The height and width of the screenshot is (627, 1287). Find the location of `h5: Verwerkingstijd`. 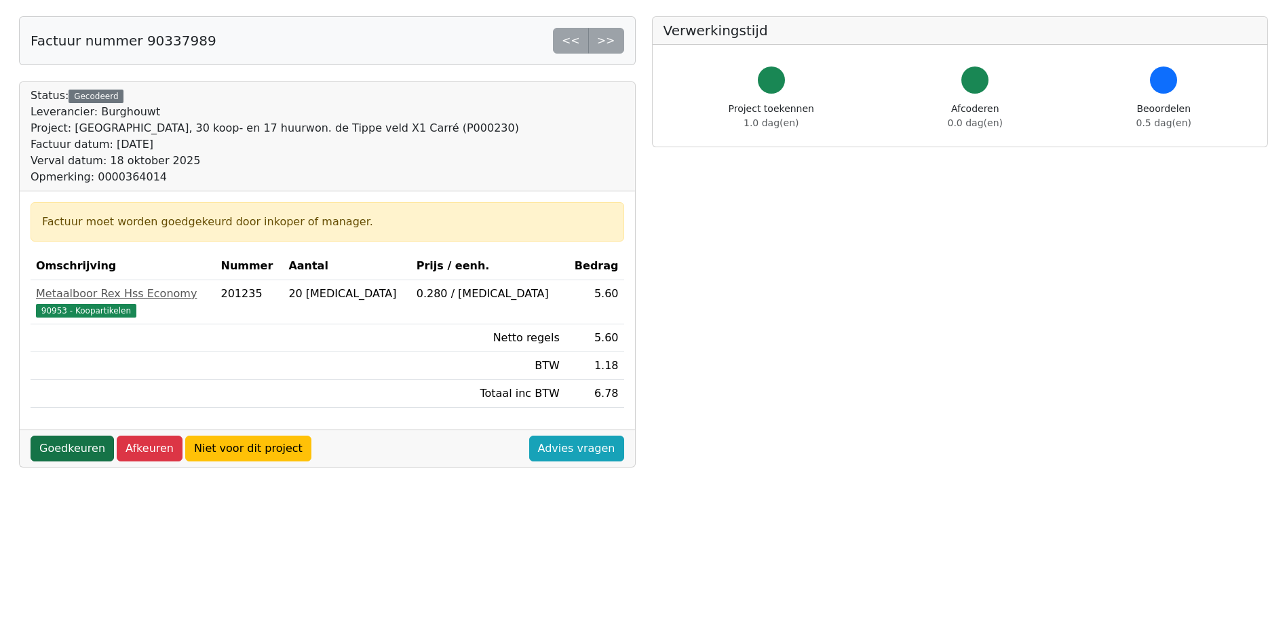

h5: Verwerkingstijd is located at coordinates (960, 31).